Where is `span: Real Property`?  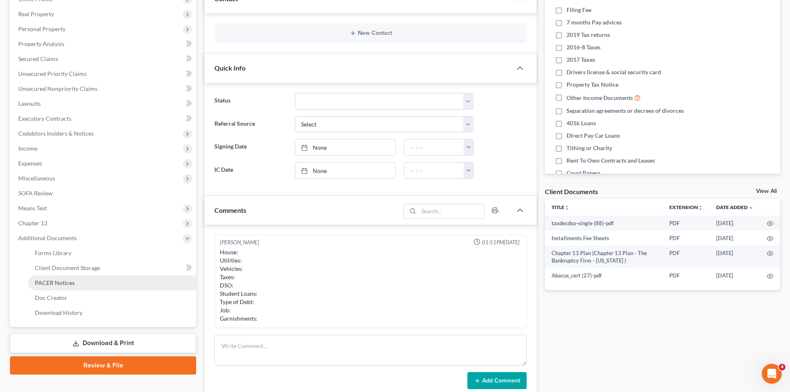 span: Real Property is located at coordinates (36, 14).